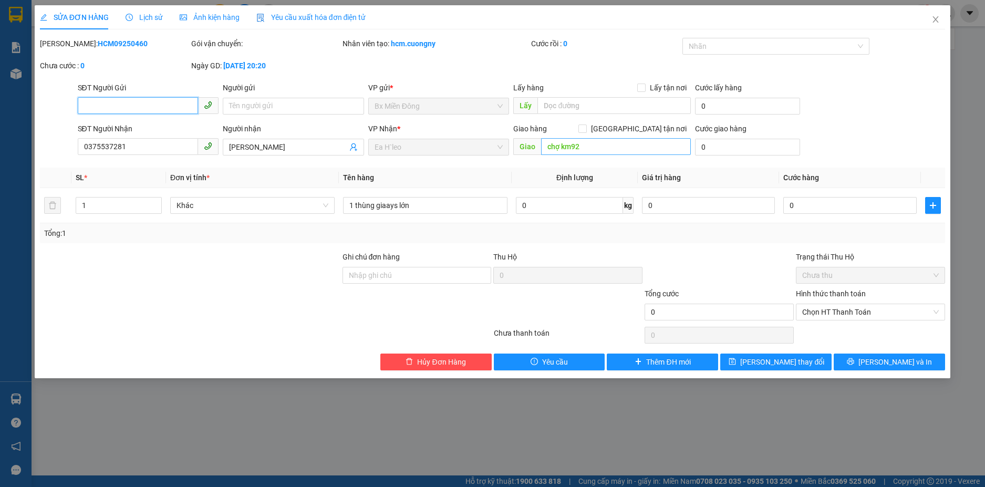 This screenshot has height=487, width=985. What do you see at coordinates (534, 362) in the screenshot?
I see `span: exclamation-circle` at bounding box center [534, 362].